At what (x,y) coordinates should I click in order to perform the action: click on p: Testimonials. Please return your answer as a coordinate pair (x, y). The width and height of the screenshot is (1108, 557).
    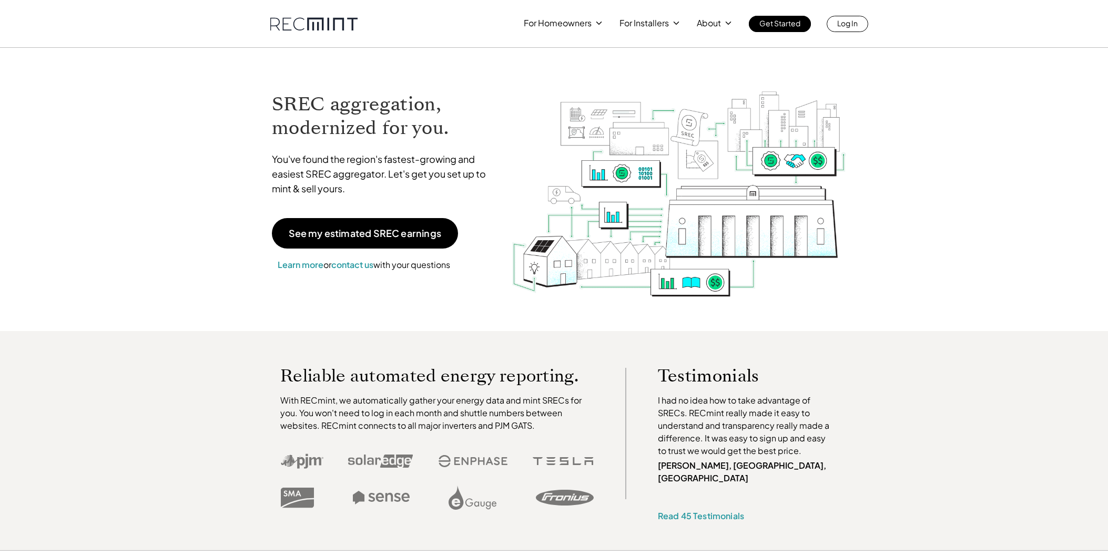
    Looking at the image, I should click on (736, 376).